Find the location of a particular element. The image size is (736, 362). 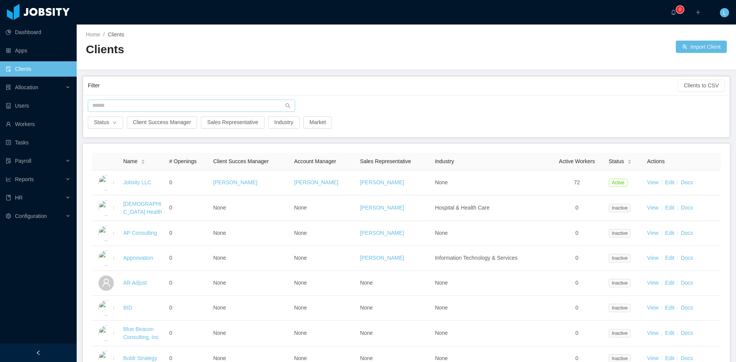

i: icon: setting is located at coordinates (8, 216).